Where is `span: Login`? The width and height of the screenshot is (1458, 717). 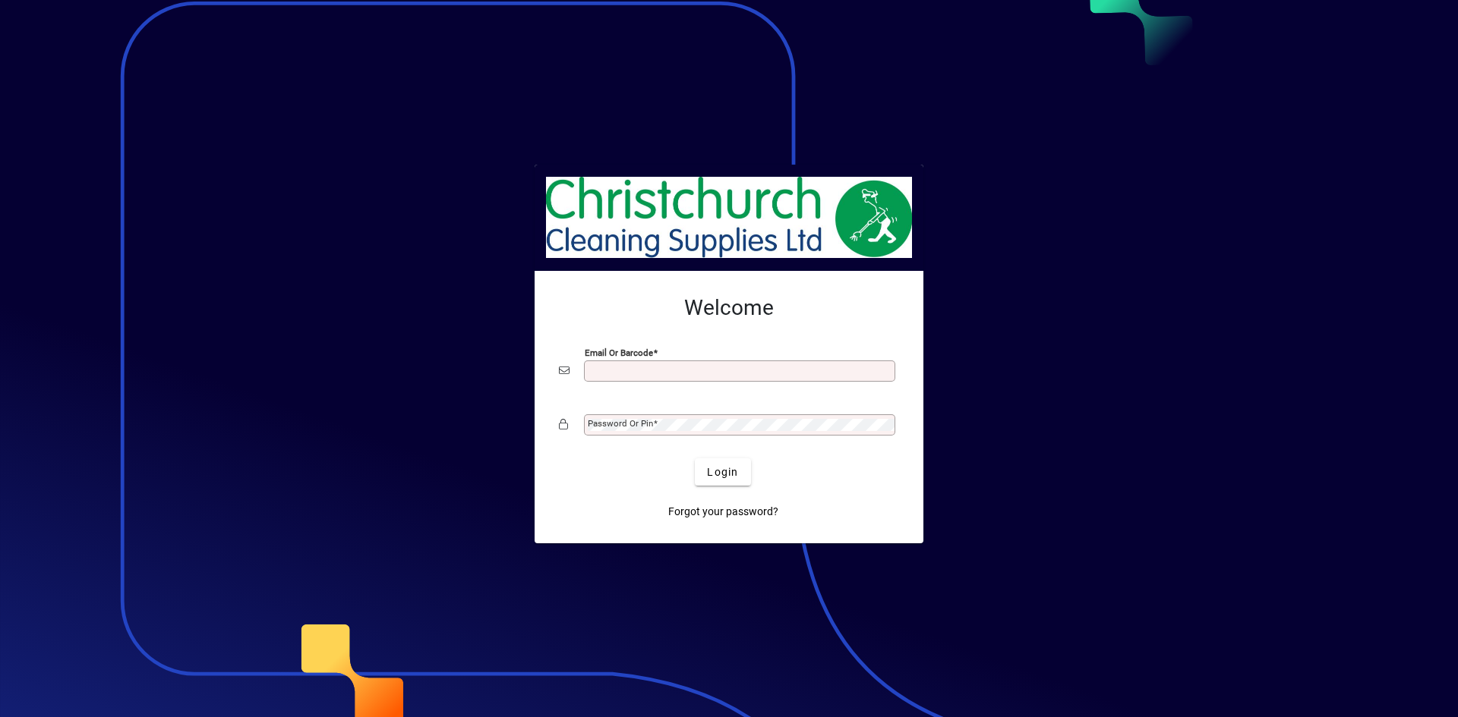
span: Login is located at coordinates (722, 472).